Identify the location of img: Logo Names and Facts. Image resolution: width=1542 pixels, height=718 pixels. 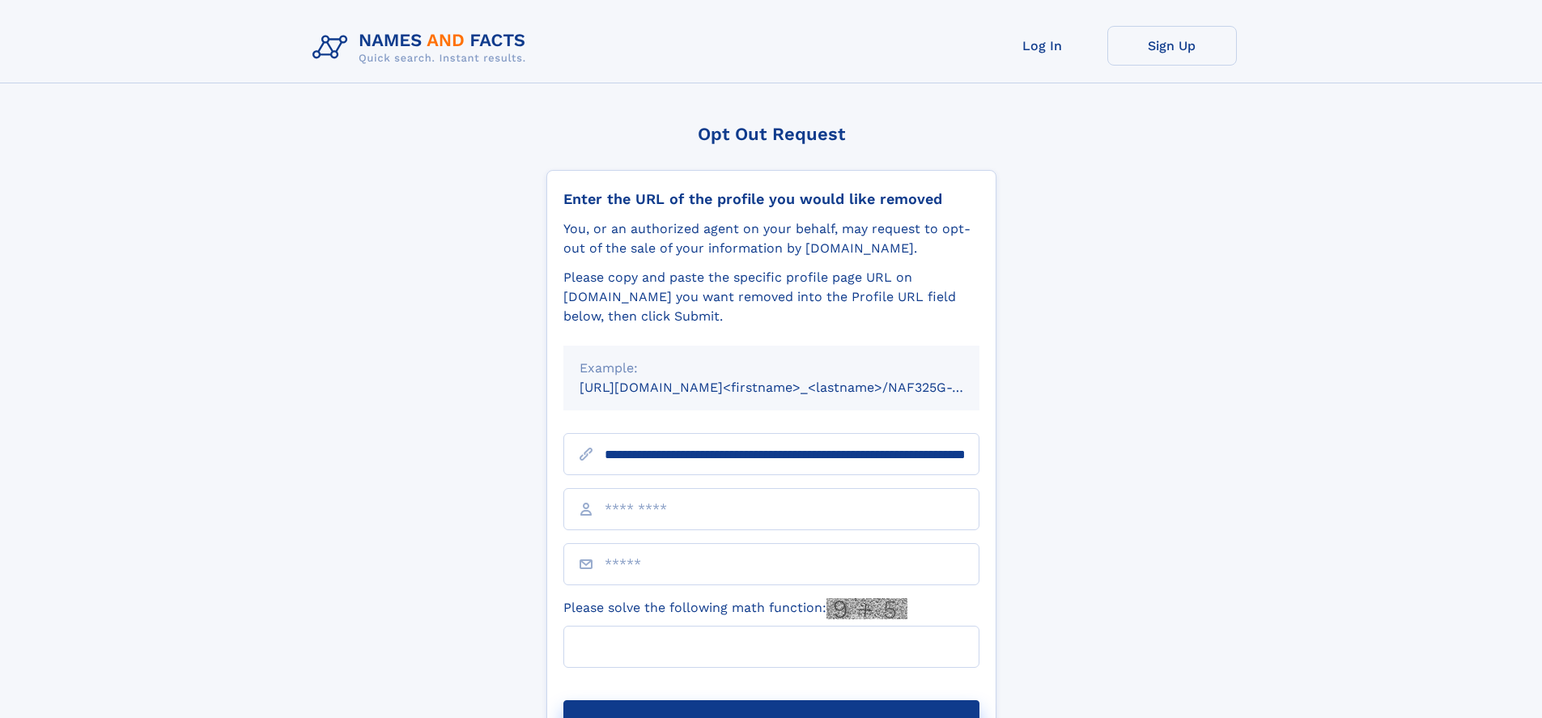
(423, 48).